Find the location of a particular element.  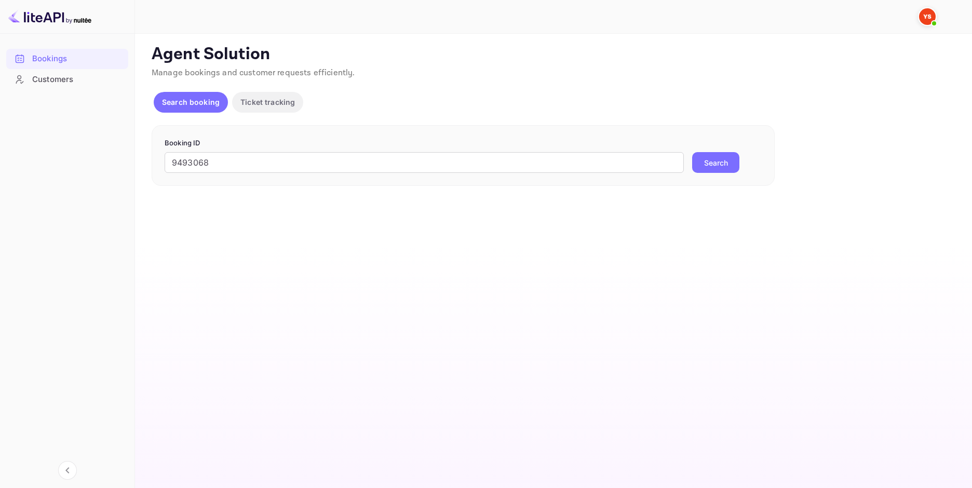

p: Agent Solution is located at coordinates (552, 55).